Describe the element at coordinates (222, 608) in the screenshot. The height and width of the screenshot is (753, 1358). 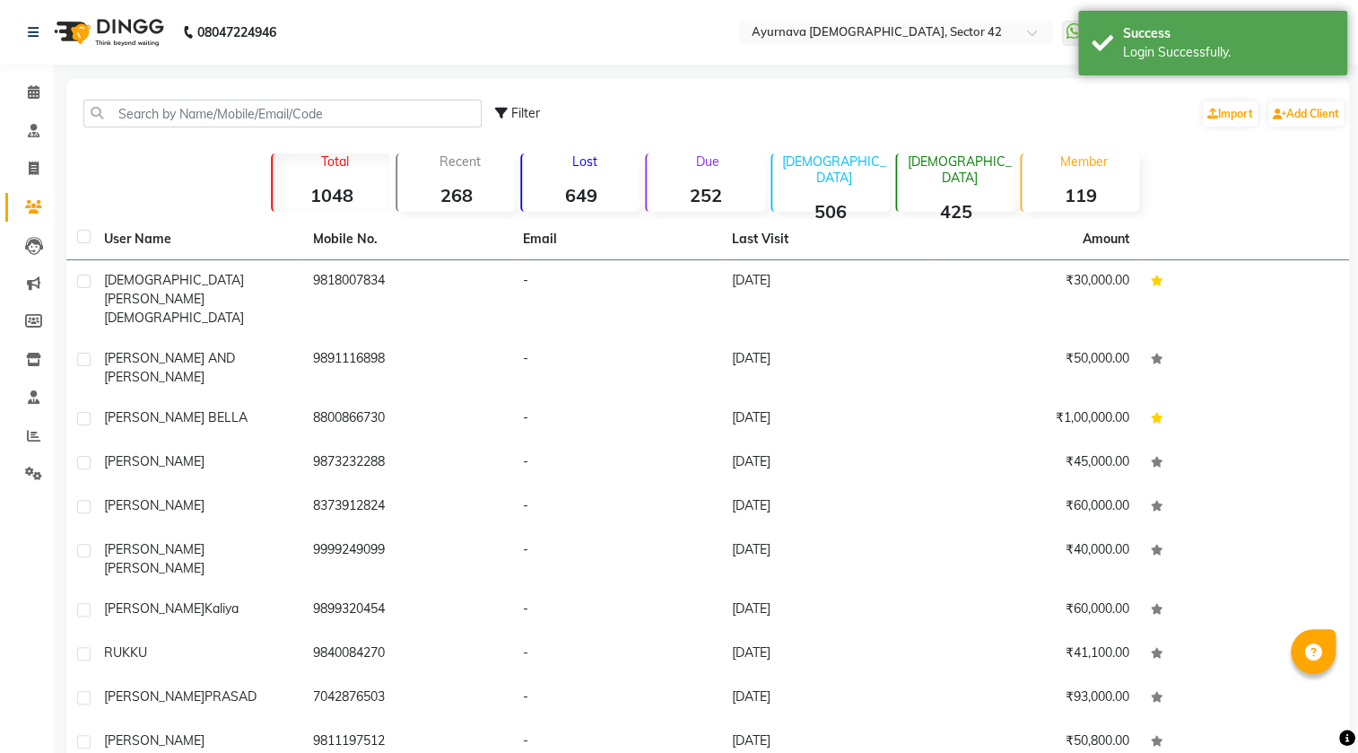
I see `span: kaliya` at that location.